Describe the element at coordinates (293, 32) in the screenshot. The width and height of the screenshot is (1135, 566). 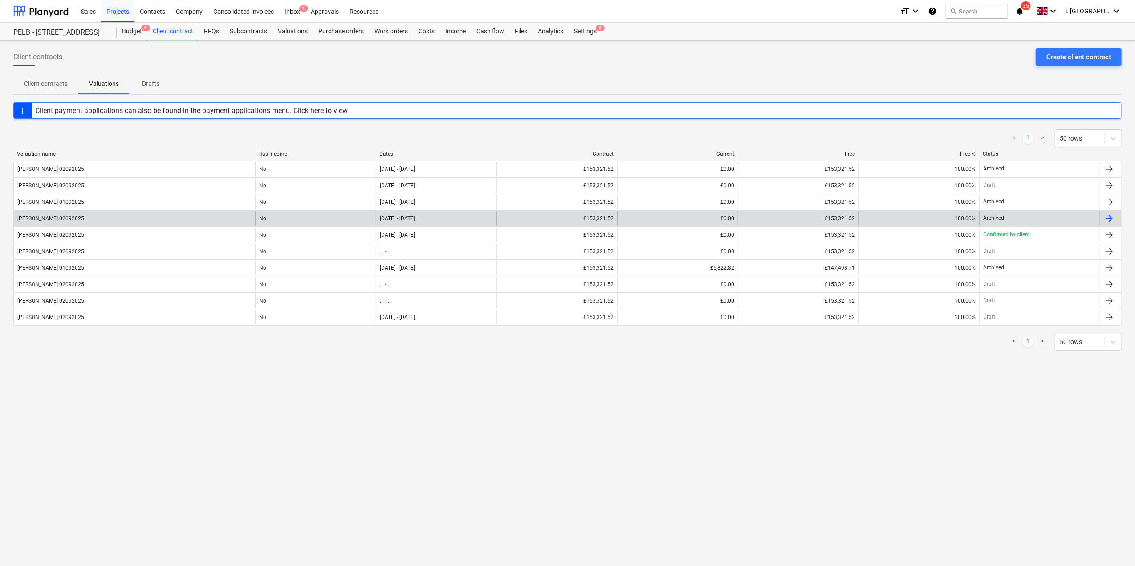
I see `div: Valuations` at that location.